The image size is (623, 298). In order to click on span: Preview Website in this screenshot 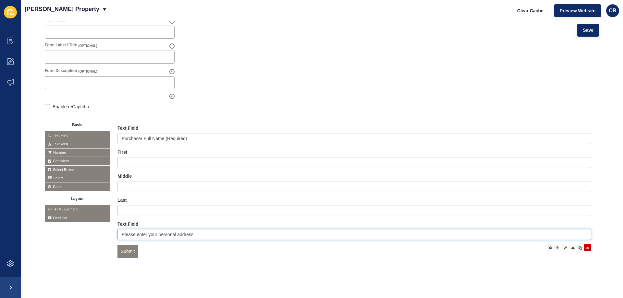, I will do `click(577, 11)`.